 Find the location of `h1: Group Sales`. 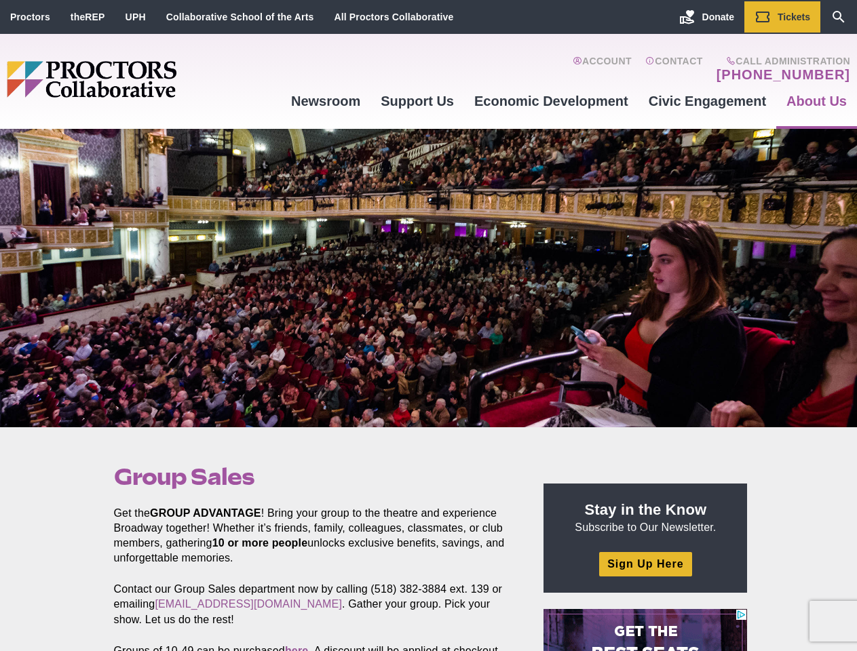

h1: Group Sales is located at coordinates (313, 477).